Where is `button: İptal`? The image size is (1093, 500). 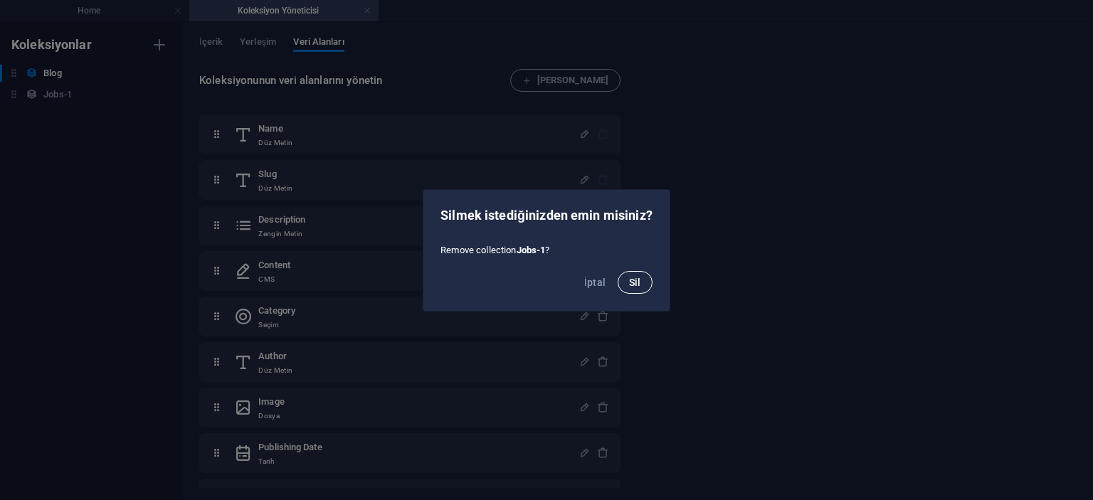
button: İptal is located at coordinates (595, 282).